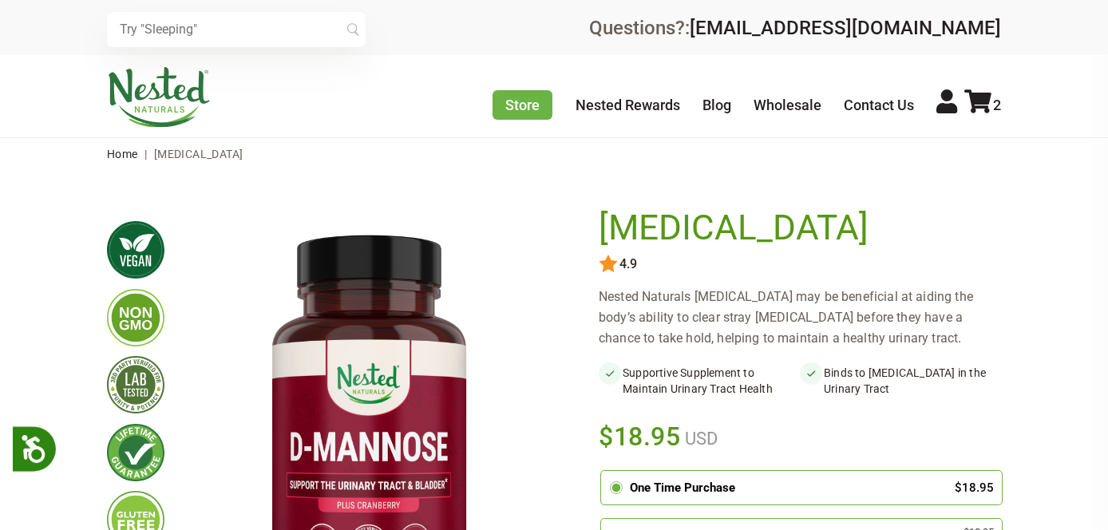 The width and height of the screenshot is (1108, 530). I want to click on a: Contact Us, so click(879, 105).